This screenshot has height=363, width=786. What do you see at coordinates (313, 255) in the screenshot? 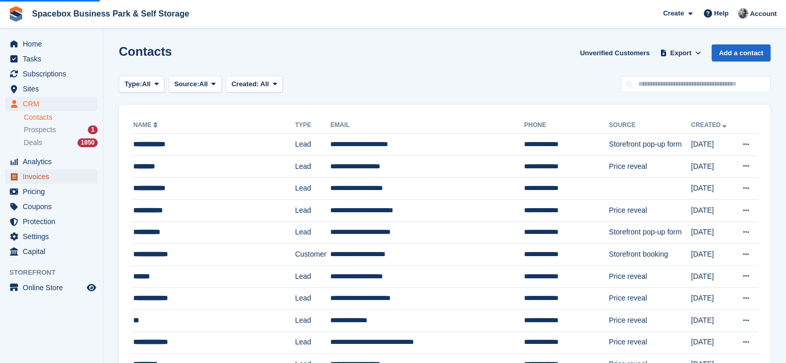
I see `td: Customer` at bounding box center [313, 255].